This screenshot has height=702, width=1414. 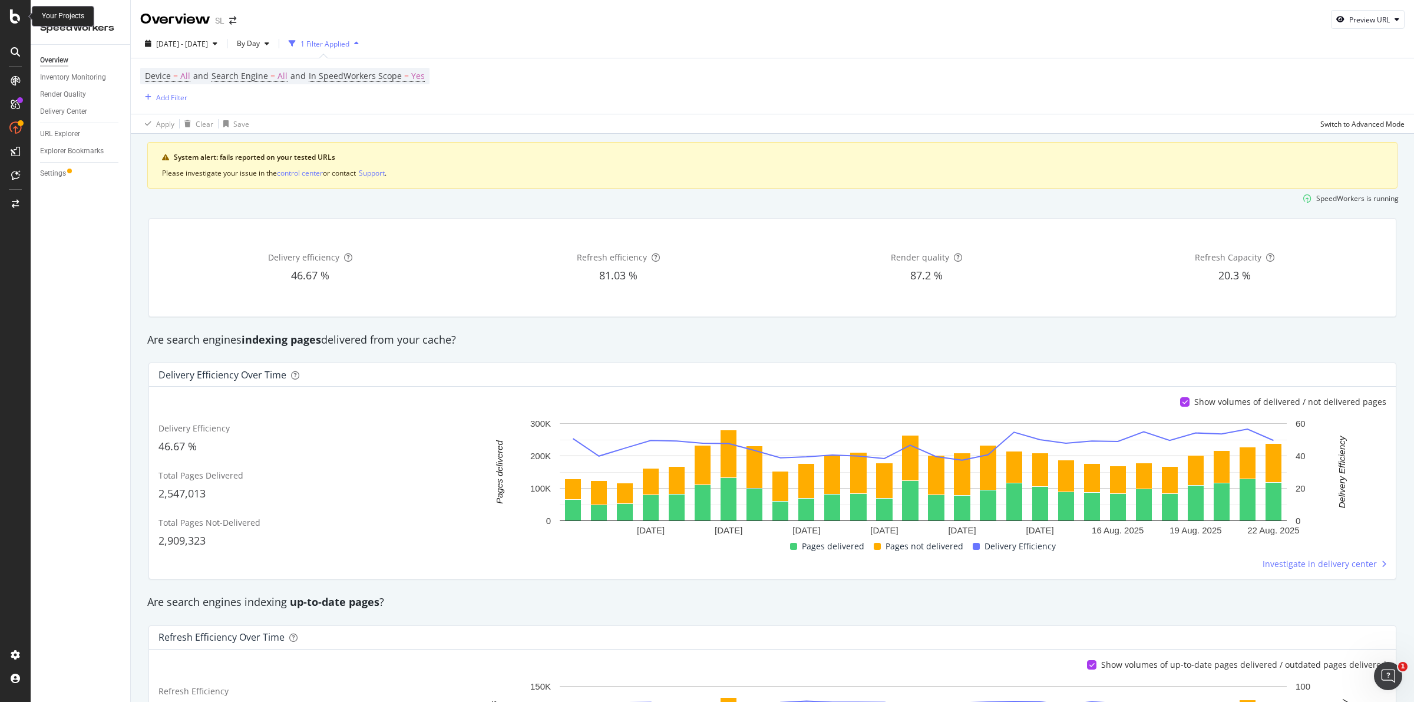 What do you see at coordinates (1273, 530) in the screenshot?
I see `text: 22 Aug. 2025` at bounding box center [1273, 530].